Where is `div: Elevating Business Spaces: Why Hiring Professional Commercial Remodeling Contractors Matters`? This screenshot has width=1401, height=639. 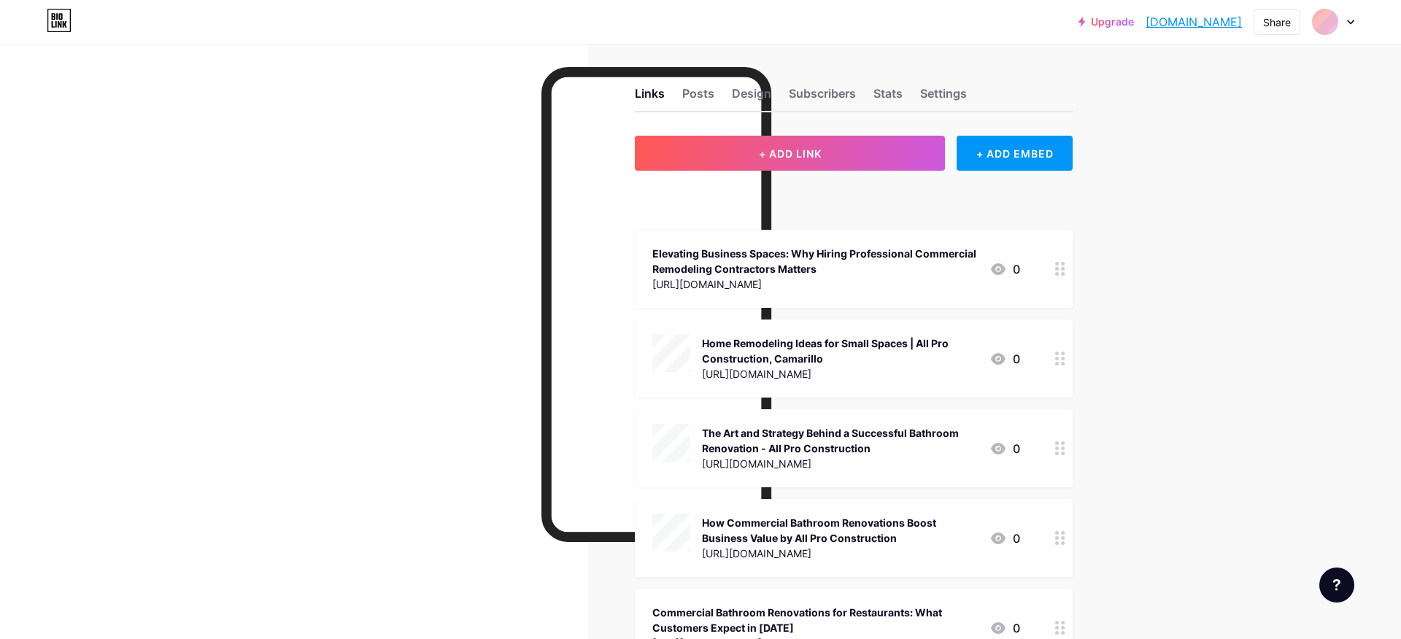
div: Elevating Business Spaces: Why Hiring Professional Commercial Remodeling Contractors Matters is located at coordinates (815, 261).